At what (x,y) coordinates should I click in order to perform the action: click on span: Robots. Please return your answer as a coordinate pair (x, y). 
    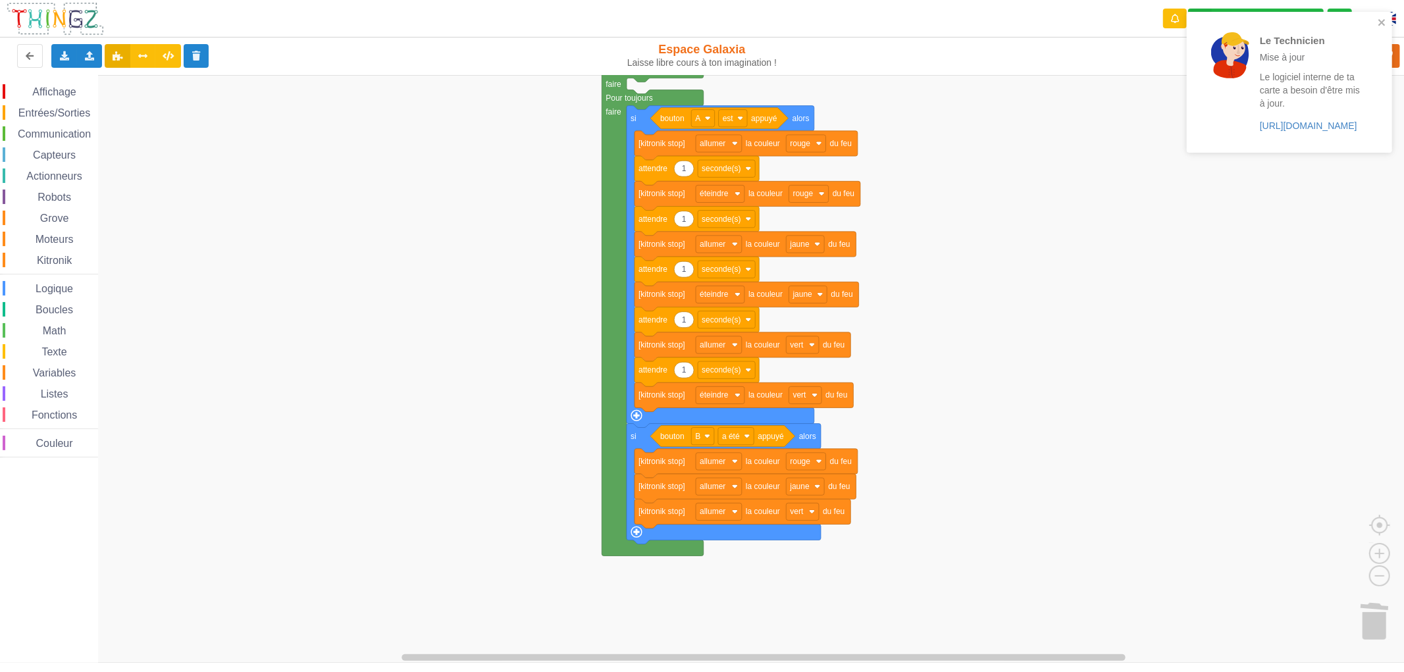
    Looking at the image, I should click on (54, 197).